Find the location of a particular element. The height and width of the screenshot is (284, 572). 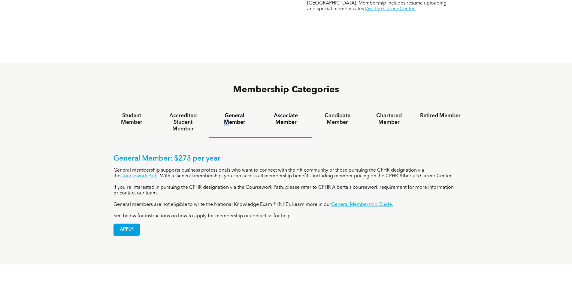

h4: Retired Member is located at coordinates (440, 116).